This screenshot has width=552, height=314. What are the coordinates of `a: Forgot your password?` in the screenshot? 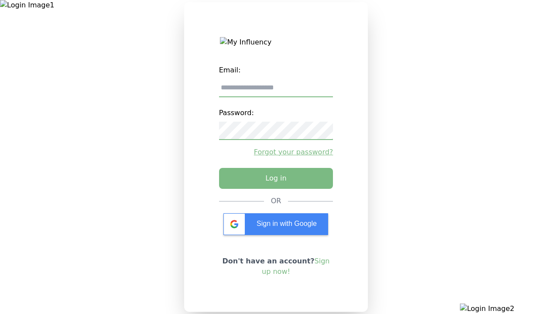 It's located at (276, 152).